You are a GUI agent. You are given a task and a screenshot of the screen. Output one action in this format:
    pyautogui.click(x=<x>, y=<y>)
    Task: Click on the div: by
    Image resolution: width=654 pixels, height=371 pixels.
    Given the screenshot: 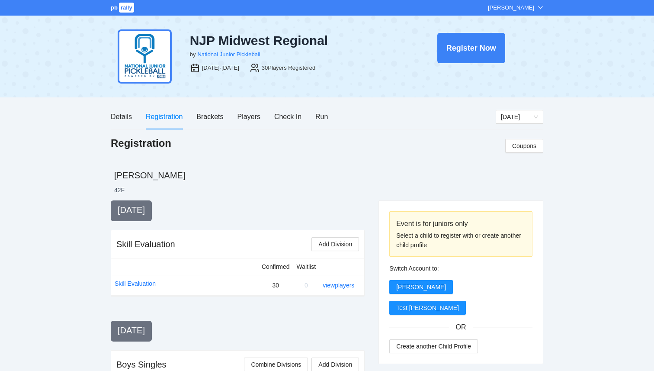 What is the action you would take?
    pyautogui.click(x=193, y=54)
    